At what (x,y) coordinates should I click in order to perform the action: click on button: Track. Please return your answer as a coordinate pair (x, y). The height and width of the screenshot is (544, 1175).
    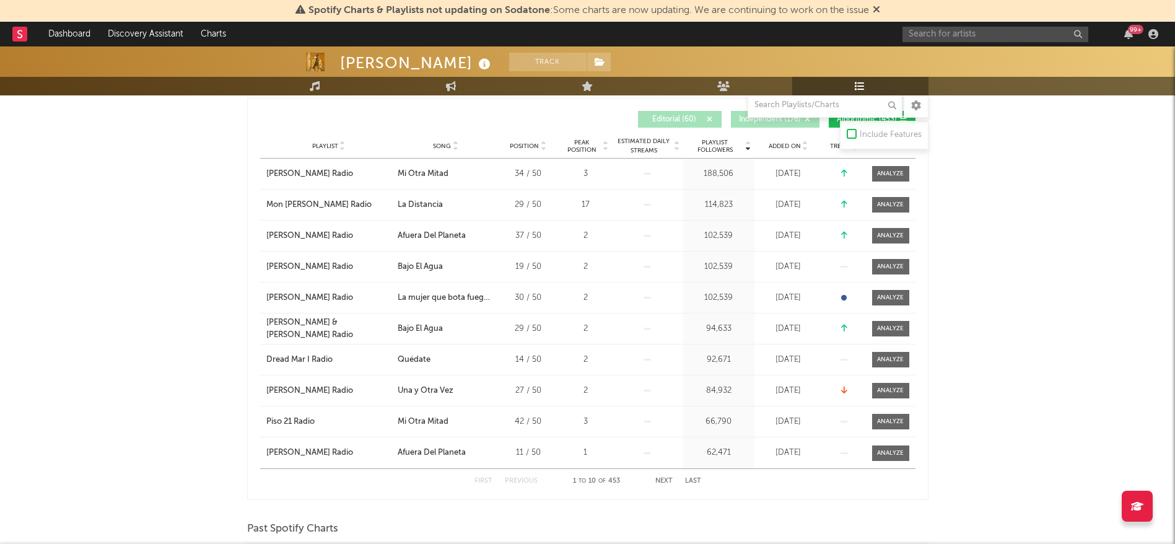
    Looking at the image, I should click on (547, 62).